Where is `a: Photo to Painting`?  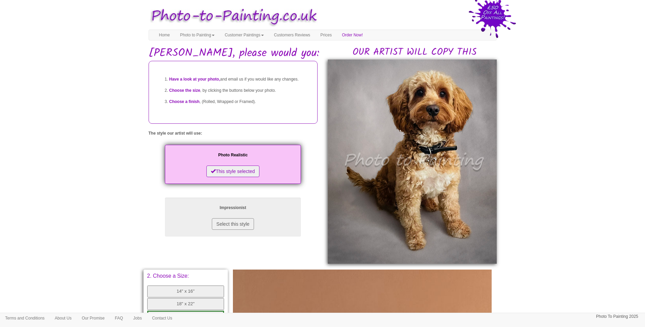
a: Photo to Painting is located at coordinates (197, 35).